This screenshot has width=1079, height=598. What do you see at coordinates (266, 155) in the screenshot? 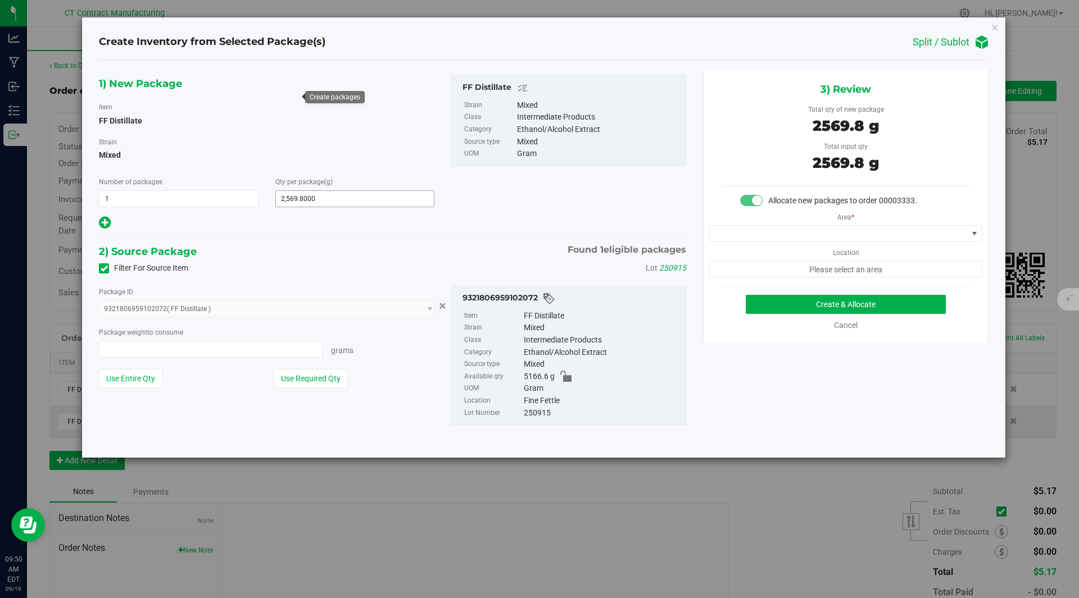
I see `span: Mixed` at bounding box center [266, 155].